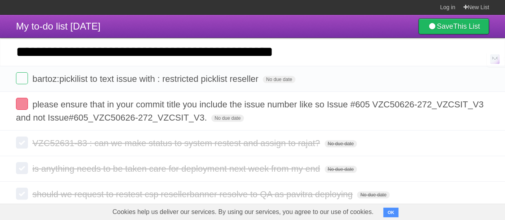 Image resolution: width=505 pixels, height=220 pixels. What do you see at coordinates (243, 212) in the screenshot?
I see `span: Cookies help us deliver our services. By using our services, you agree to our use of cookies.` at bounding box center [243, 212].